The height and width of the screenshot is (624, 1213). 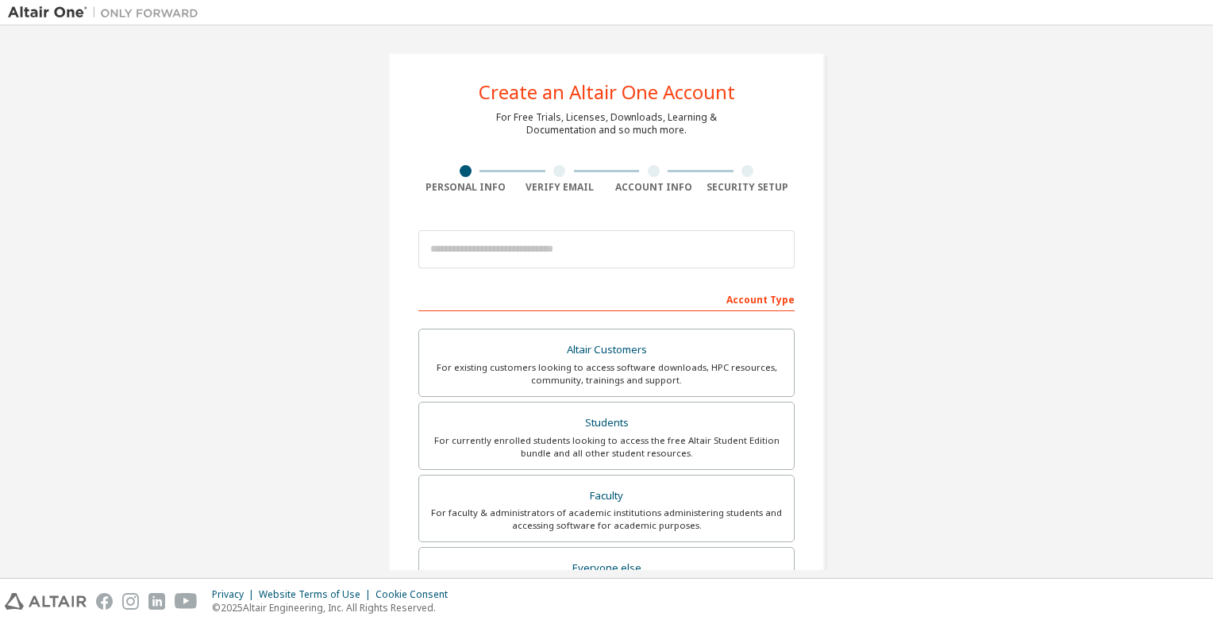 What do you see at coordinates (607, 447) in the screenshot?
I see `div: For currently enrolled students looking to access the free Altair Student Edition bundle and all ...` at bounding box center [607, 447].